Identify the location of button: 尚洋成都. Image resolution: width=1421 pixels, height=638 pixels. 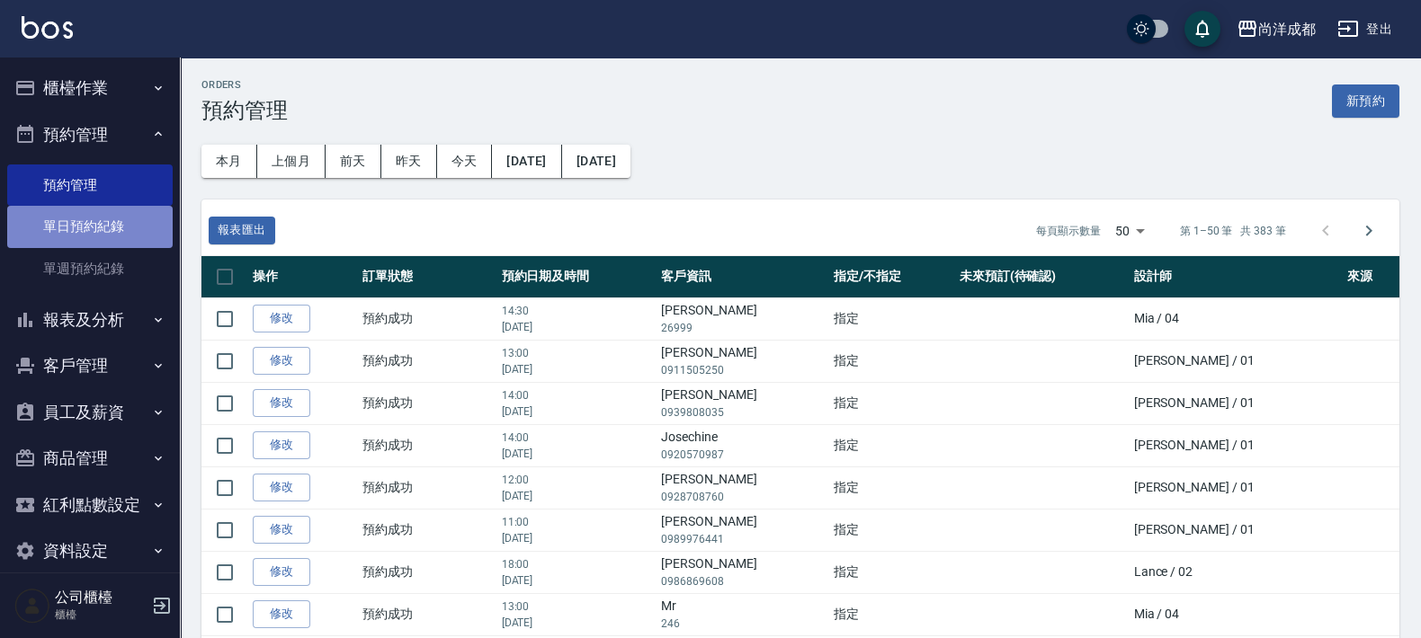
(1276, 29).